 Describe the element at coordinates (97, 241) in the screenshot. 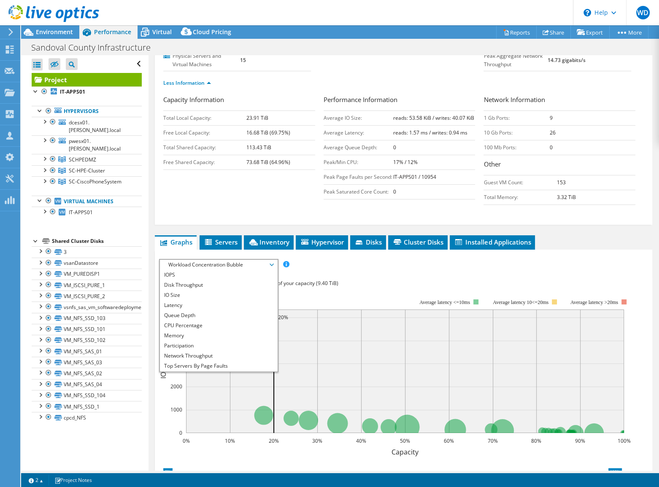

I see `div: Shared Cluster Disks` at that location.